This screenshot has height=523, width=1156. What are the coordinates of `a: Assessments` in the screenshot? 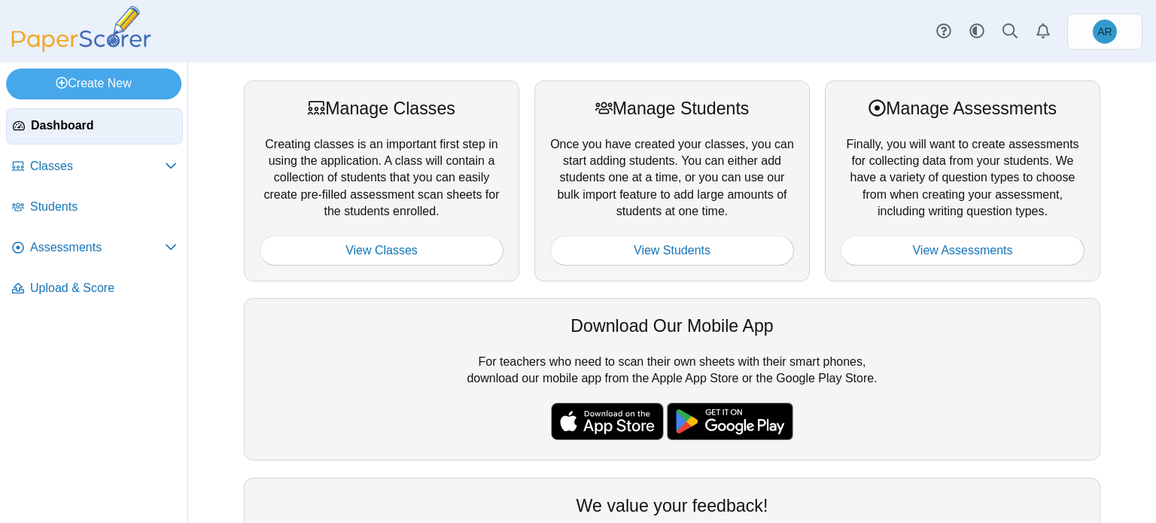 It's located at (94, 248).